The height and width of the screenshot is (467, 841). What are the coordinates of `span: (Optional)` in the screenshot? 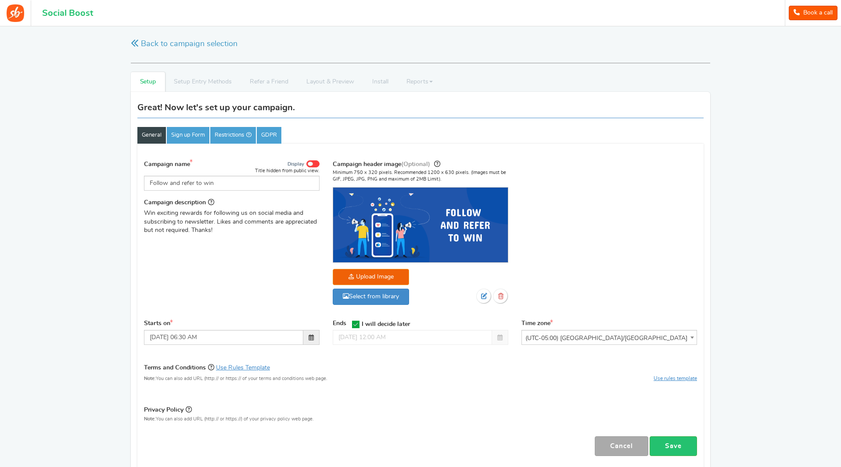 It's located at (416, 164).